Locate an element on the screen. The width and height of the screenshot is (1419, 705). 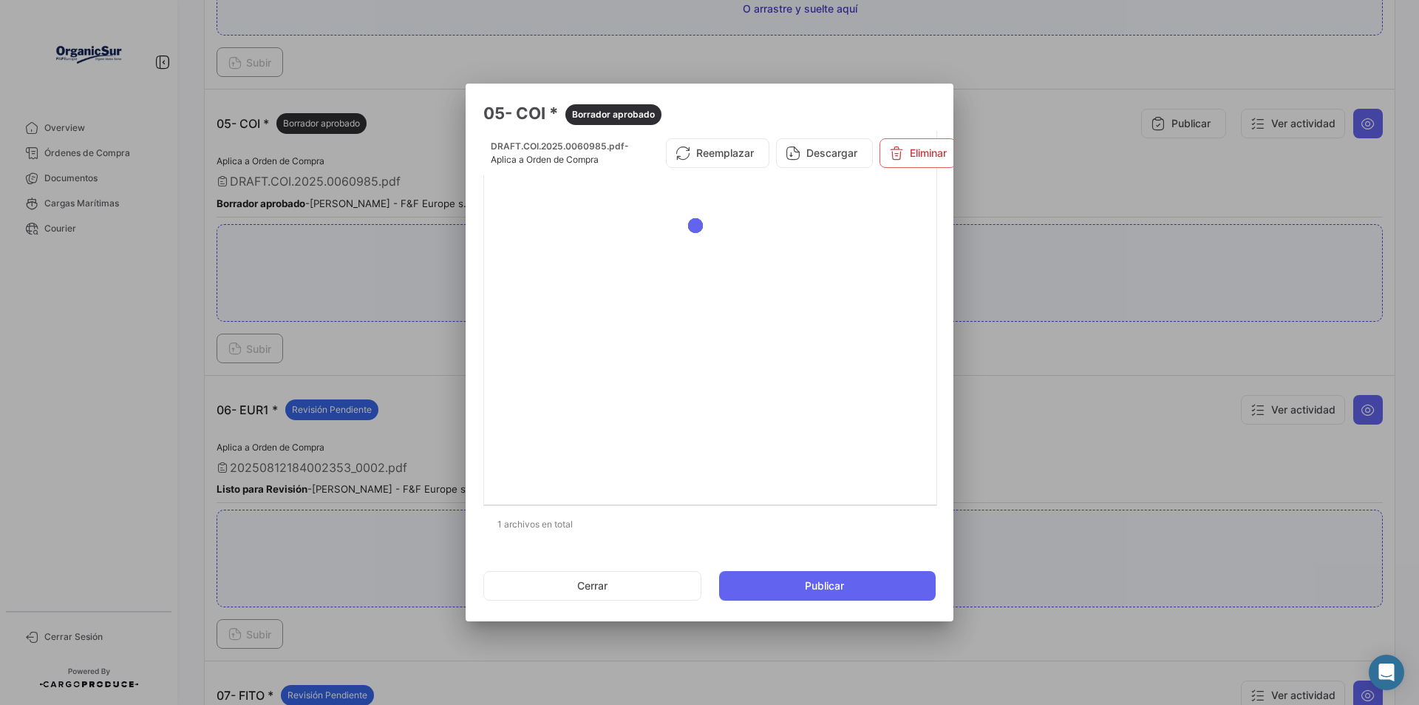
button: Cerrar is located at coordinates (592, 585).